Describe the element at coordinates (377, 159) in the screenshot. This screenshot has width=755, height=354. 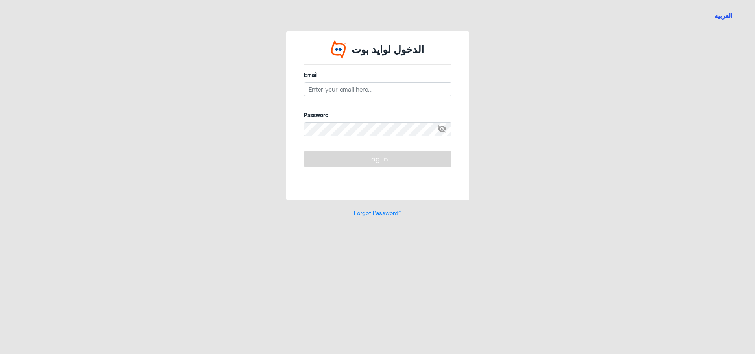
I see `button: Log In` at that location.